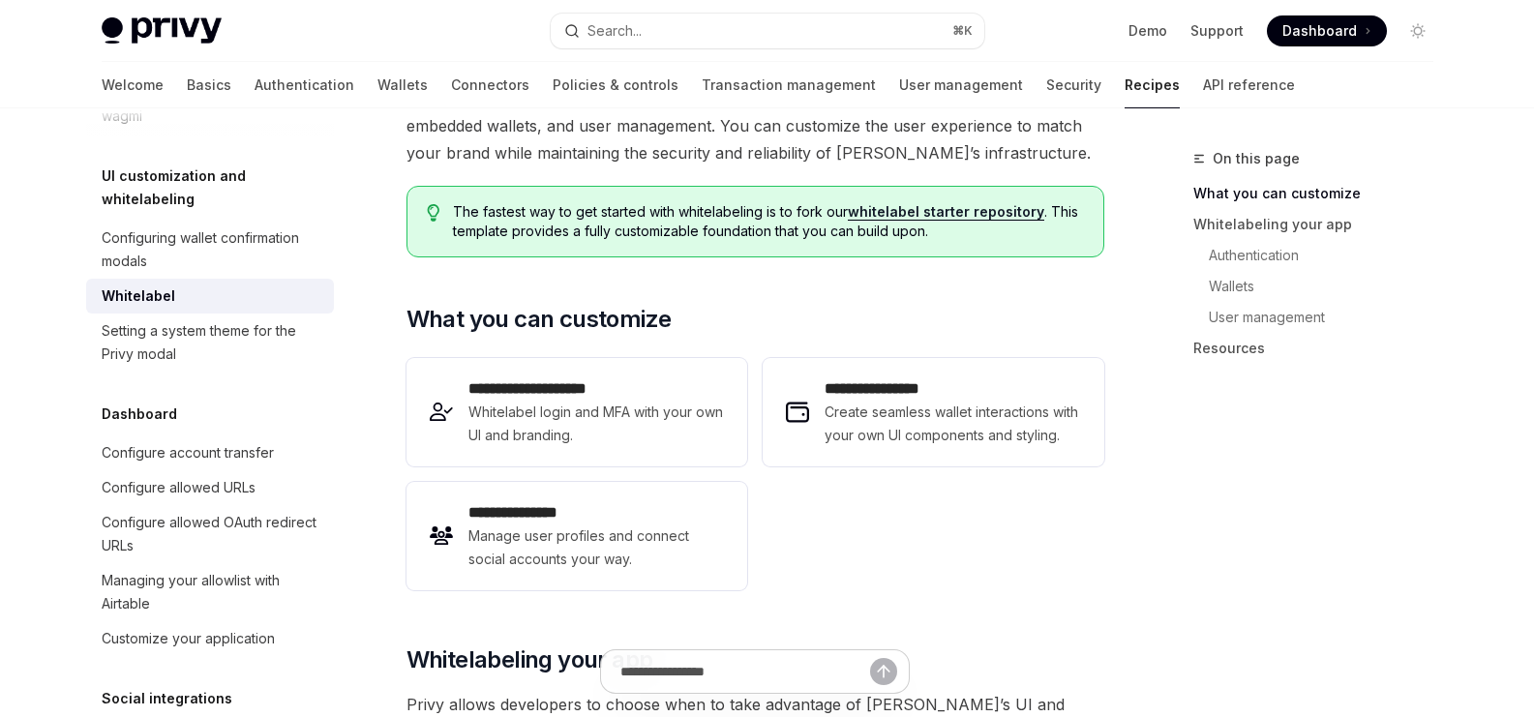 The height and width of the screenshot is (717, 1534). I want to click on a: Configuring wallet confirmation modals, so click(210, 250).